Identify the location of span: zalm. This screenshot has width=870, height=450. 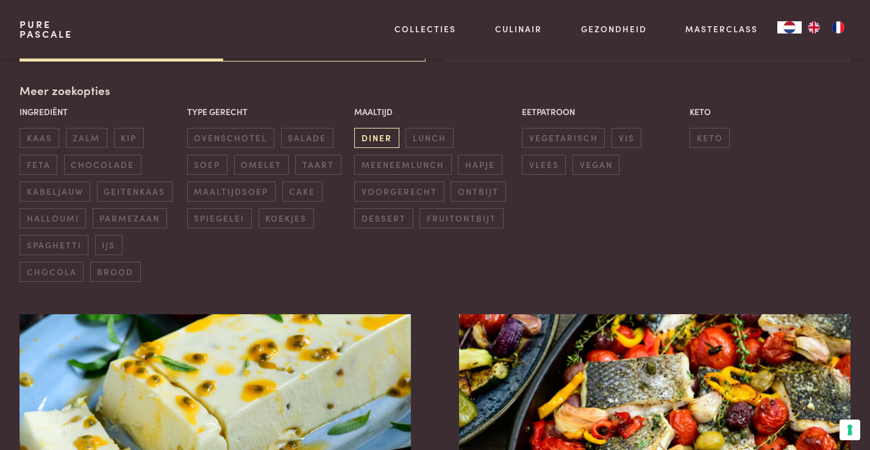
(87, 138).